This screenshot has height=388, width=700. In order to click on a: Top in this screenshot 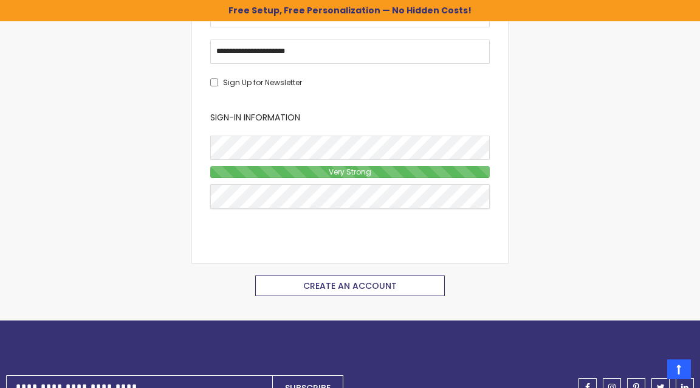, I will do `click(679, 369)`.